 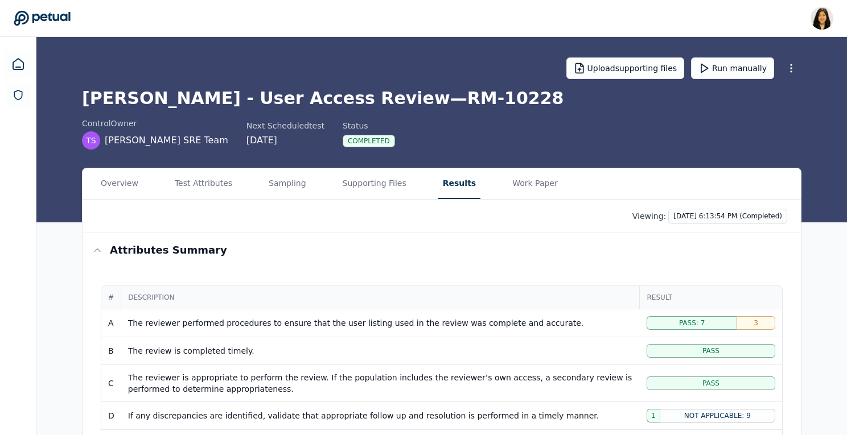 I want to click on button: More Options, so click(x=791, y=68).